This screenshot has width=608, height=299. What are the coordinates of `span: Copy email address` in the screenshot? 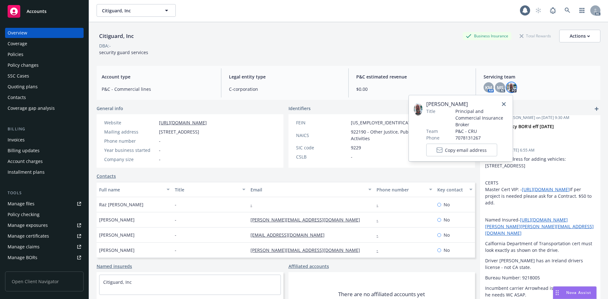 It's located at (466, 150).